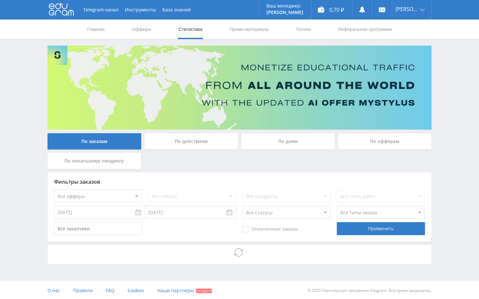  What do you see at coordinates (270, 229) in the screenshot?
I see `span: Оплаченные заказы` at bounding box center [270, 229].